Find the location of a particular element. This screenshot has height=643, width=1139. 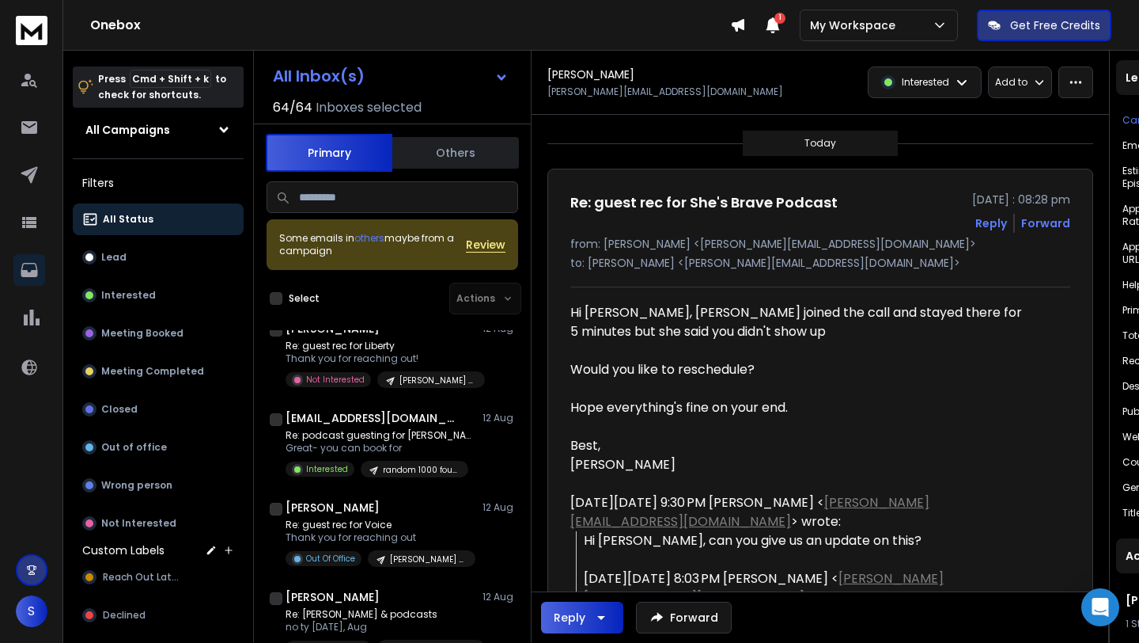

button: Interested is located at coordinates (158, 295).